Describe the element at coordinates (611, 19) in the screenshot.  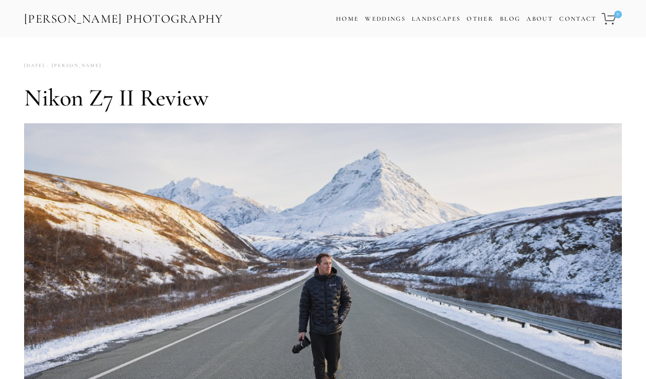
I see `a: 0 items in cart` at that location.